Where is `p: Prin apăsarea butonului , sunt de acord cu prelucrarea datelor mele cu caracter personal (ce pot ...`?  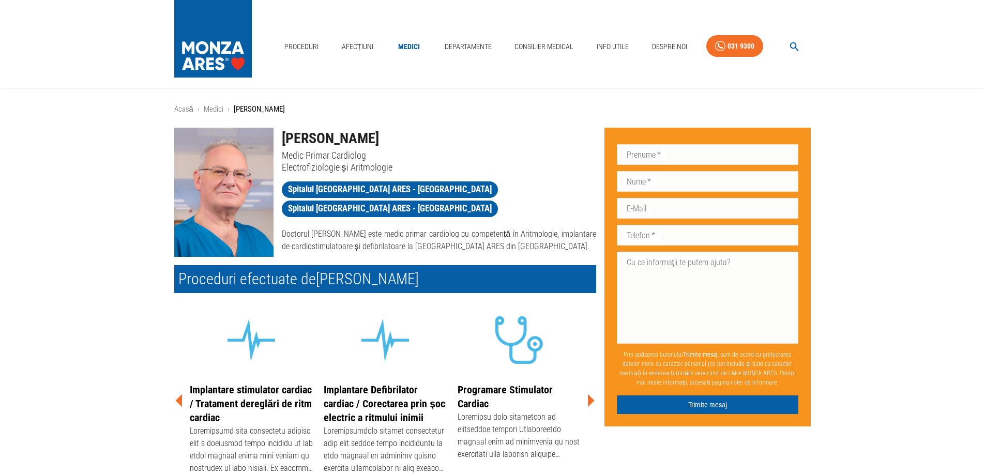 p: Prin apăsarea butonului , sunt de acord cu prelucrarea datelor mele cu caracter personal (ce pot ... is located at coordinates (708, 369).